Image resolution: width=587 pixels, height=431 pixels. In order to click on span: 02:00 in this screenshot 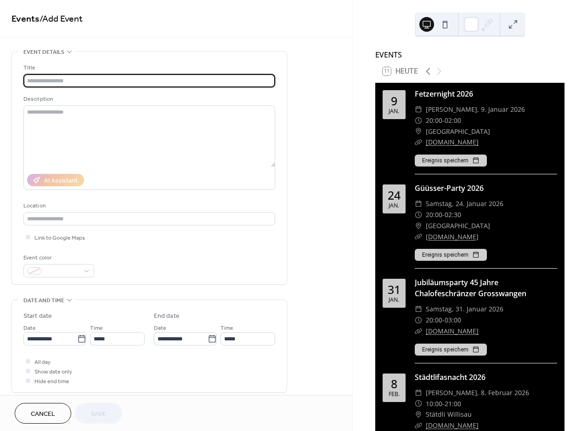, I will do `click(453, 120)`.